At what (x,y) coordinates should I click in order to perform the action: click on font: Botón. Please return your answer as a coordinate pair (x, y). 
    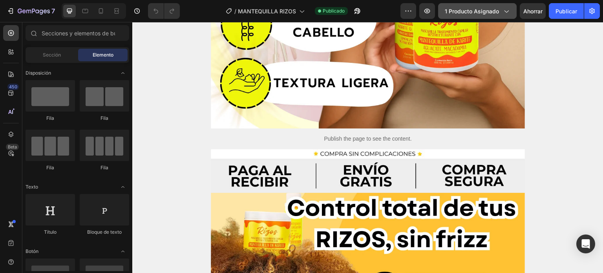
    Looking at the image, I should click on (32, 251).